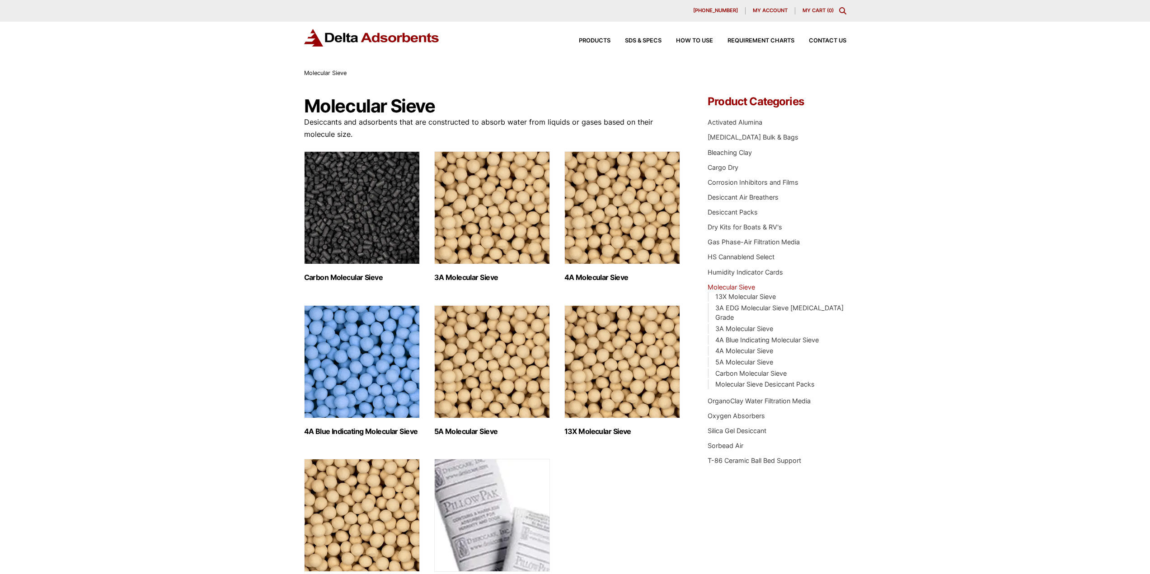 The image size is (1150, 574). I want to click on a: Corrosion Inhibitors and Films, so click(753, 182).